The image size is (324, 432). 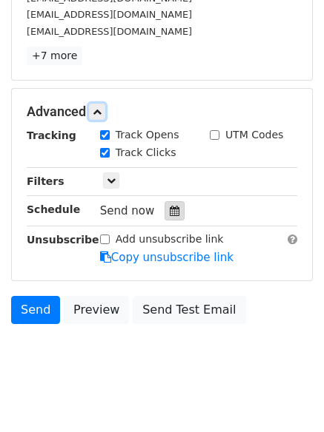 What do you see at coordinates (53, 210) in the screenshot?
I see `strong: Schedule` at bounding box center [53, 210].